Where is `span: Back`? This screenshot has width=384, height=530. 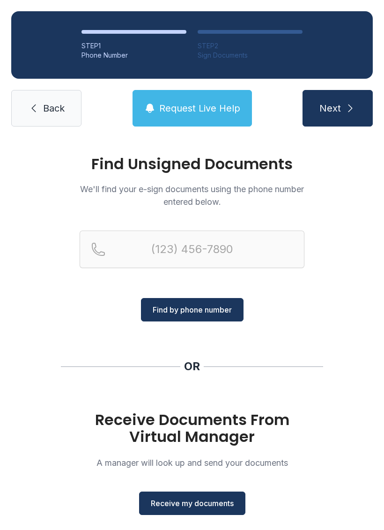
span: Back is located at coordinates (54, 108).